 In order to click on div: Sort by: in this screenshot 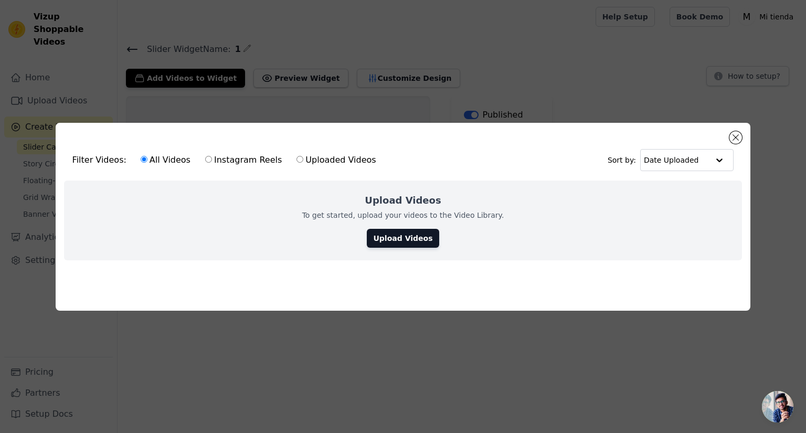, I will do `click(671, 160)`.